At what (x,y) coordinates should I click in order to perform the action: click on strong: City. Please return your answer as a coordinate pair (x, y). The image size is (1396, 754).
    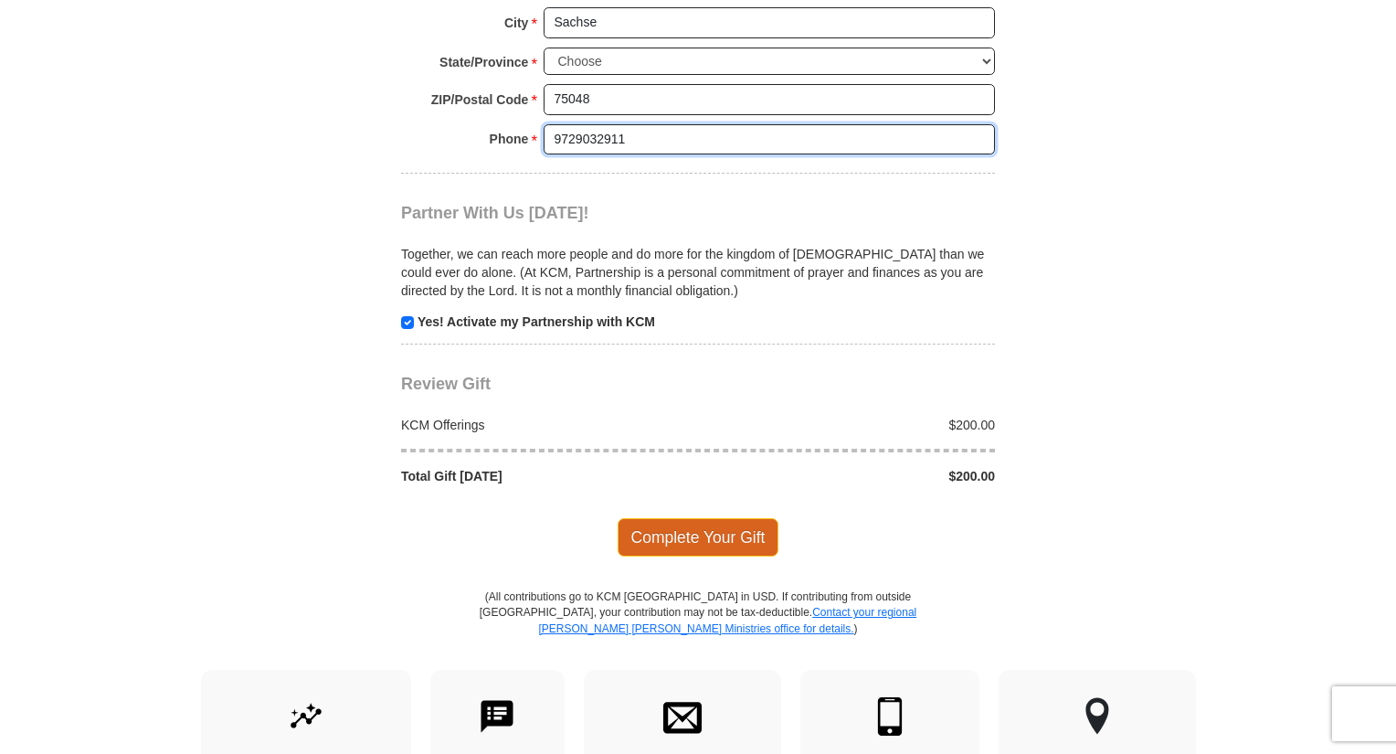
    Looking at the image, I should click on (516, 23).